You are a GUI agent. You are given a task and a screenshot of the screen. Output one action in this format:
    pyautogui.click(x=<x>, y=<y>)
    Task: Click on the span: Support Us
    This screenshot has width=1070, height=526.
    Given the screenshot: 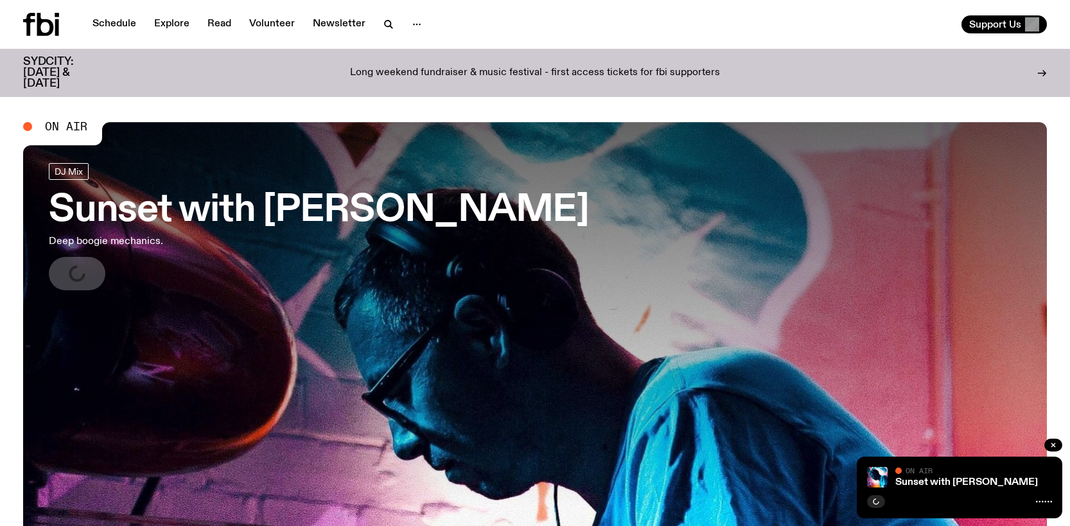 What is the action you would take?
    pyautogui.click(x=995, y=24)
    